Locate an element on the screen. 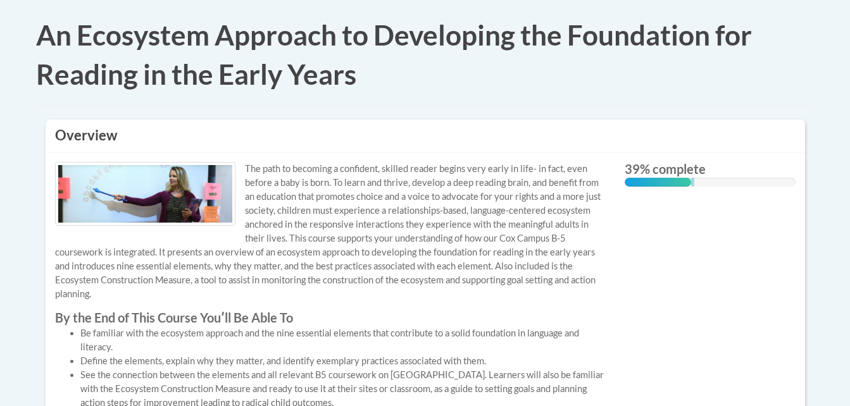 The height and width of the screenshot is (406, 850). label: 39% complete is located at coordinates (710, 169).